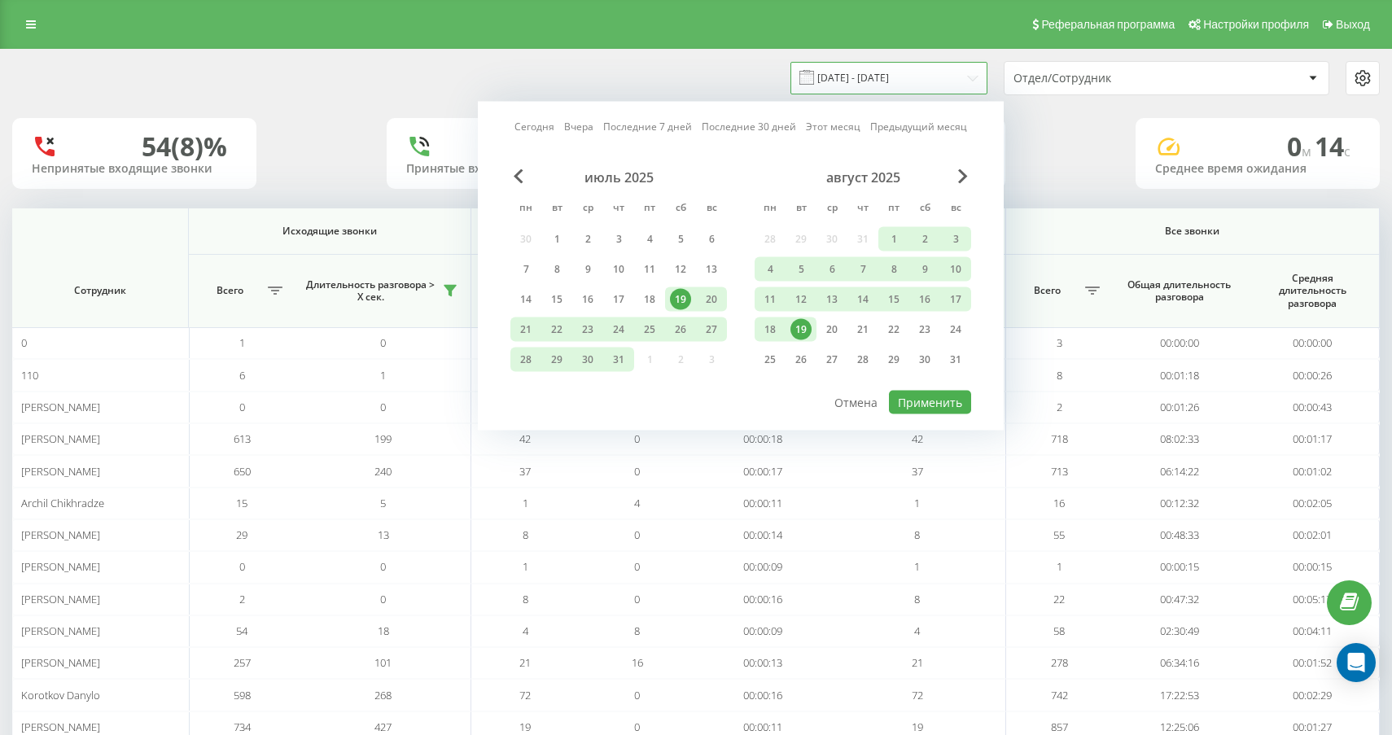 This screenshot has height=735, width=1392. What do you see at coordinates (955, 360) in the screenshot?
I see `div: вс 31 авг. 2025 г.` at bounding box center [955, 360].